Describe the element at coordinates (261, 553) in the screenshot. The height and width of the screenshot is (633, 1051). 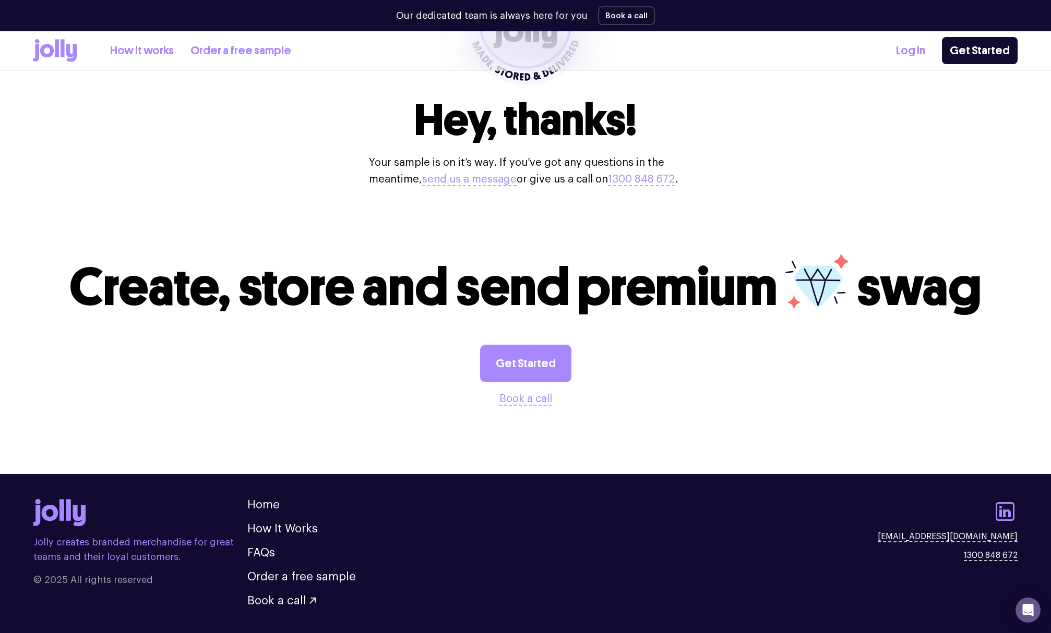
I see `a: FAQs` at that location.